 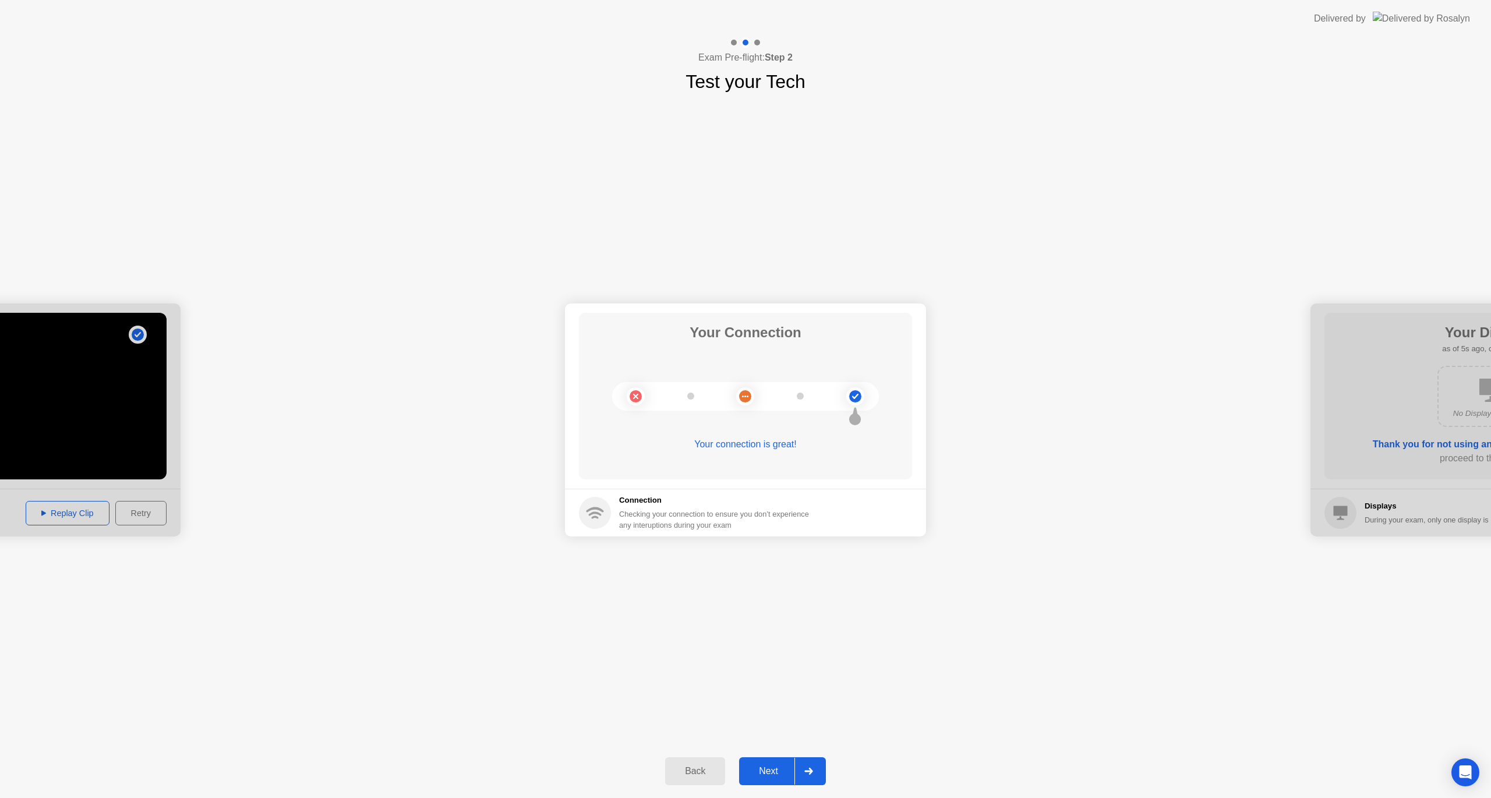 What do you see at coordinates (695, 771) in the screenshot?
I see `div: Back` at bounding box center [695, 771].